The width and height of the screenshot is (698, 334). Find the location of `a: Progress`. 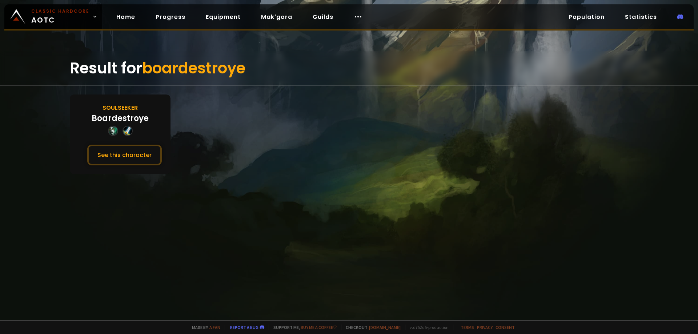

a: Progress is located at coordinates (170, 17).